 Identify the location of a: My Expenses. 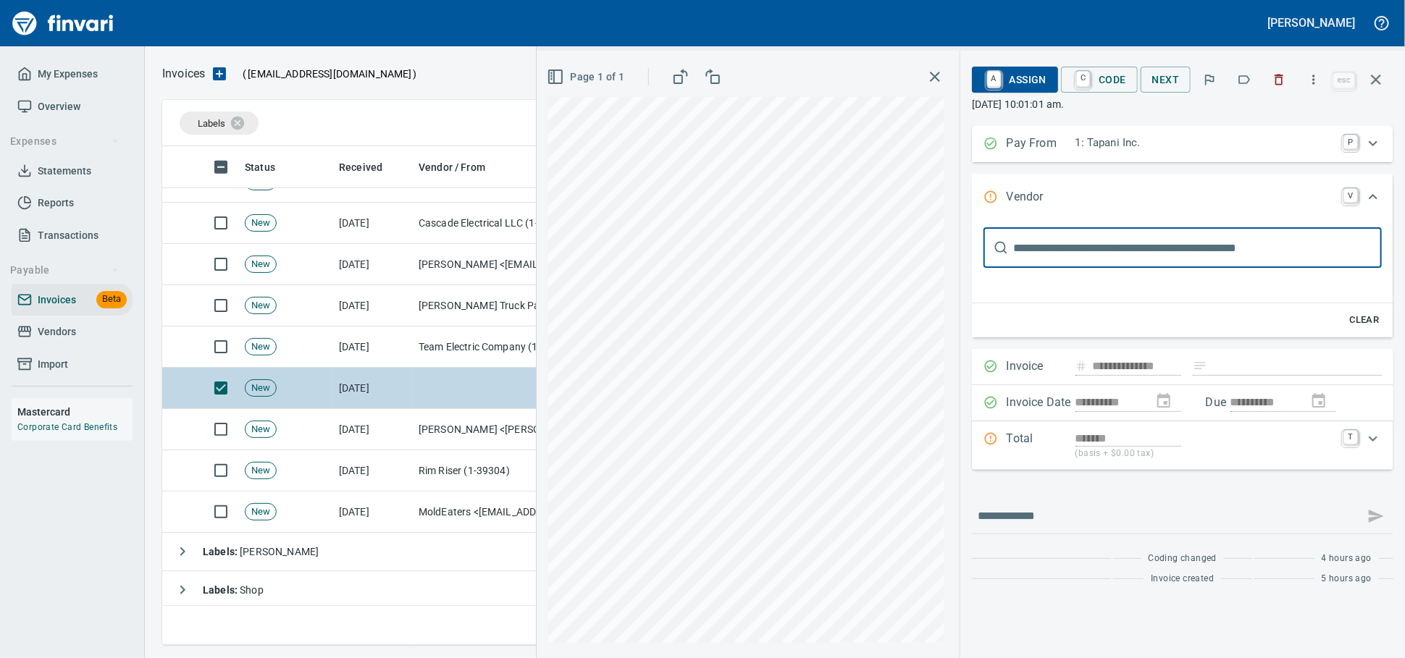
(72, 74).